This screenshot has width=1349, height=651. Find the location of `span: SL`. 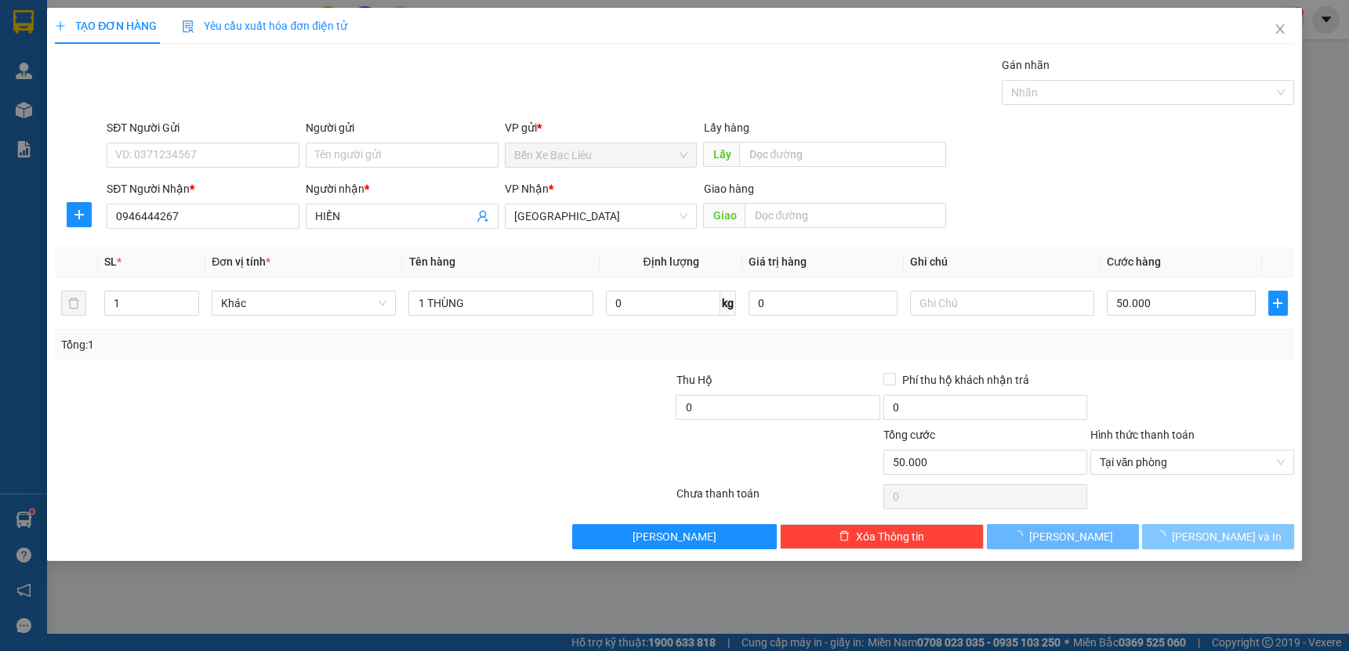

span: SL is located at coordinates (110, 262).